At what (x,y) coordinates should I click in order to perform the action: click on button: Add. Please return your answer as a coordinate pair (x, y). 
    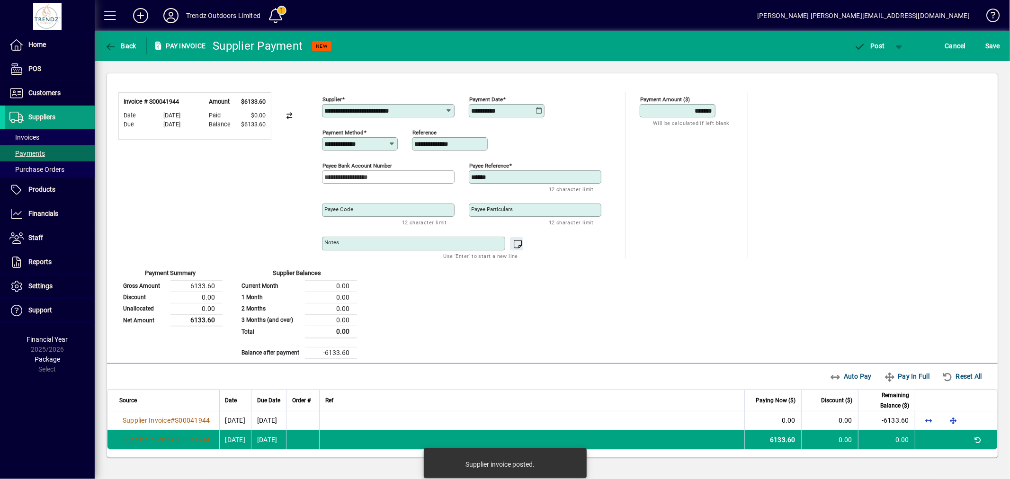
    Looking at the image, I should click on (141, 16).